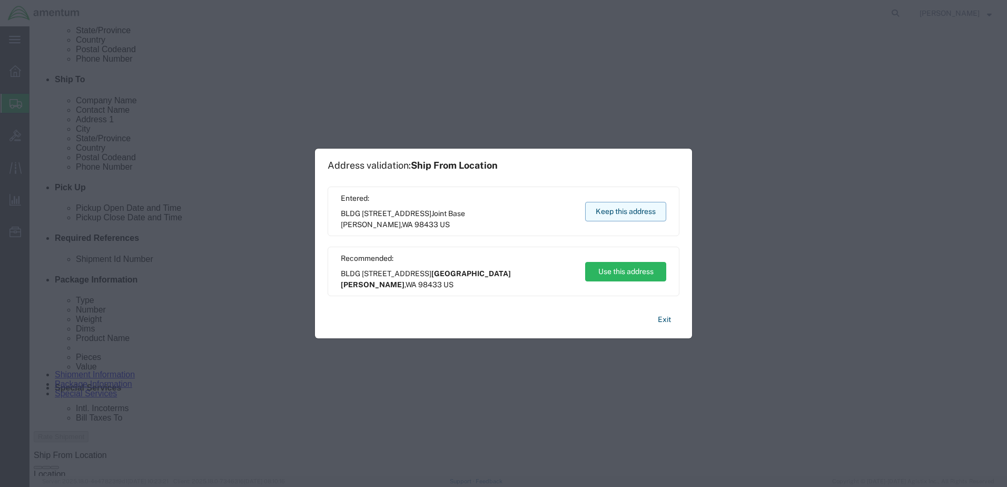  What do you see at coordinates (454, 165) in the screenshot?
I see `span: Ship From Location` at bounding box center [454, 165].